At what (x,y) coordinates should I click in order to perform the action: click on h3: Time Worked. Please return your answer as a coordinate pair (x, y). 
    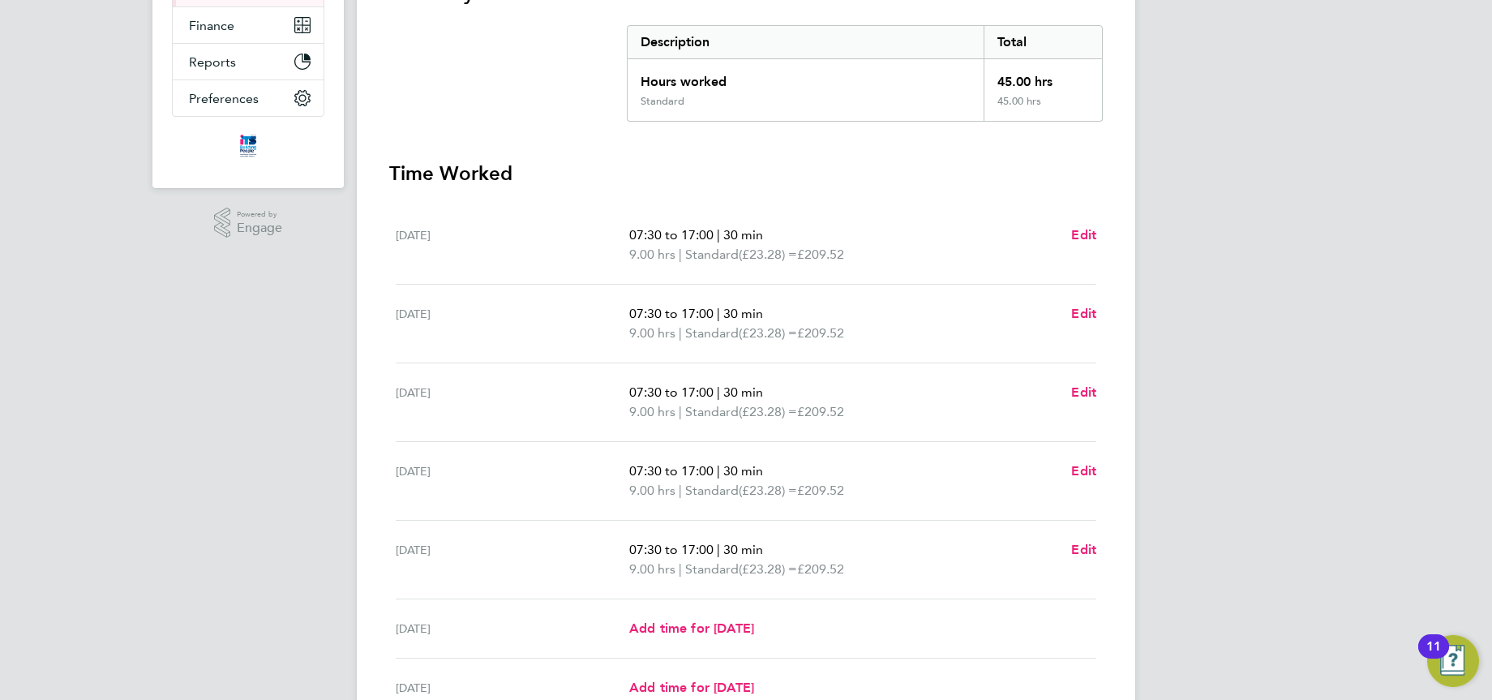
    Looking at the image, I should click on (746, 173).